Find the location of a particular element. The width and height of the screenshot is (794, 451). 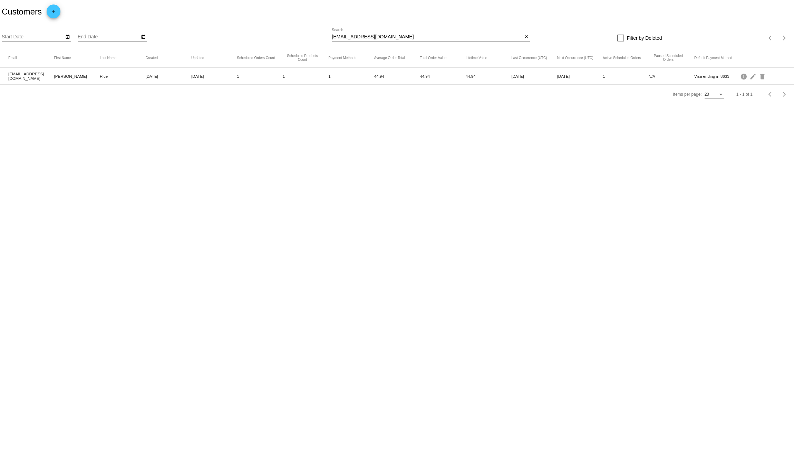

button: Change sorting for PausedScheduledOrdersCount is located at coordinates (669, 58).